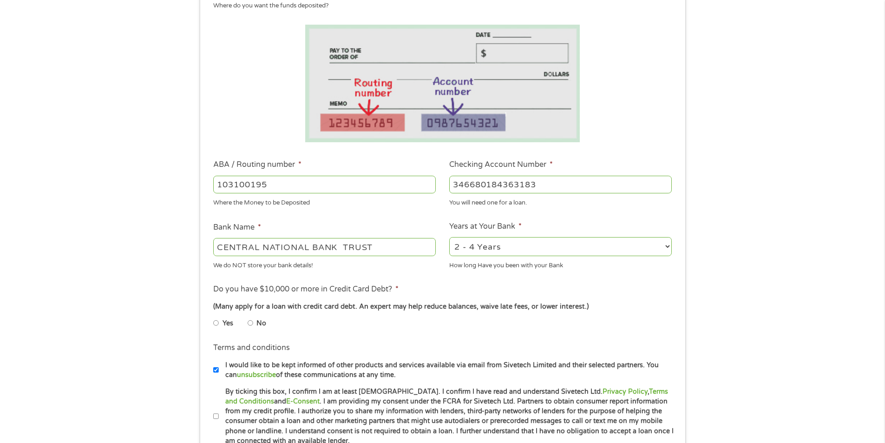 This screenshot has height=443, width=885. I want to click on label: Checking Account Number, so click(501, 165).